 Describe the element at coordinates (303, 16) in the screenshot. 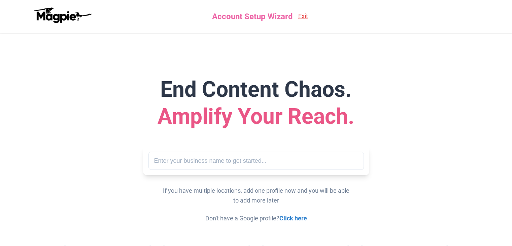

I see `a: Exit` at that location.